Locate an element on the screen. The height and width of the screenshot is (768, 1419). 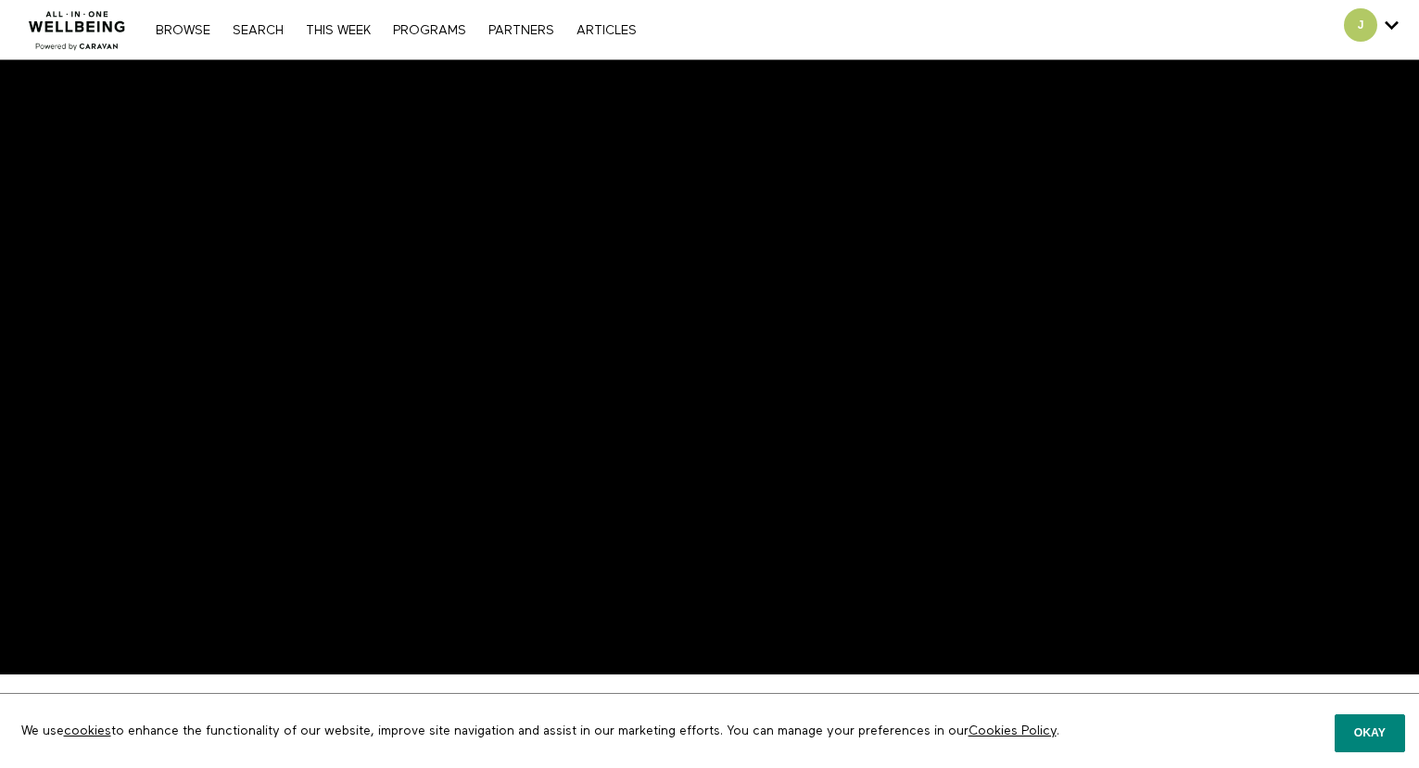
p: We use to enhance the functionality of our website, improve site navigation and assist in our mar... is located at coordinates (561, 731).